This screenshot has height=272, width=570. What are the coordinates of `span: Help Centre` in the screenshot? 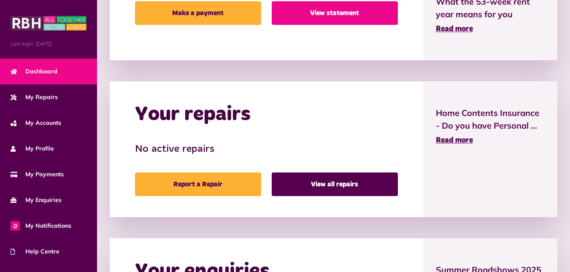 It's located at (35, 251).